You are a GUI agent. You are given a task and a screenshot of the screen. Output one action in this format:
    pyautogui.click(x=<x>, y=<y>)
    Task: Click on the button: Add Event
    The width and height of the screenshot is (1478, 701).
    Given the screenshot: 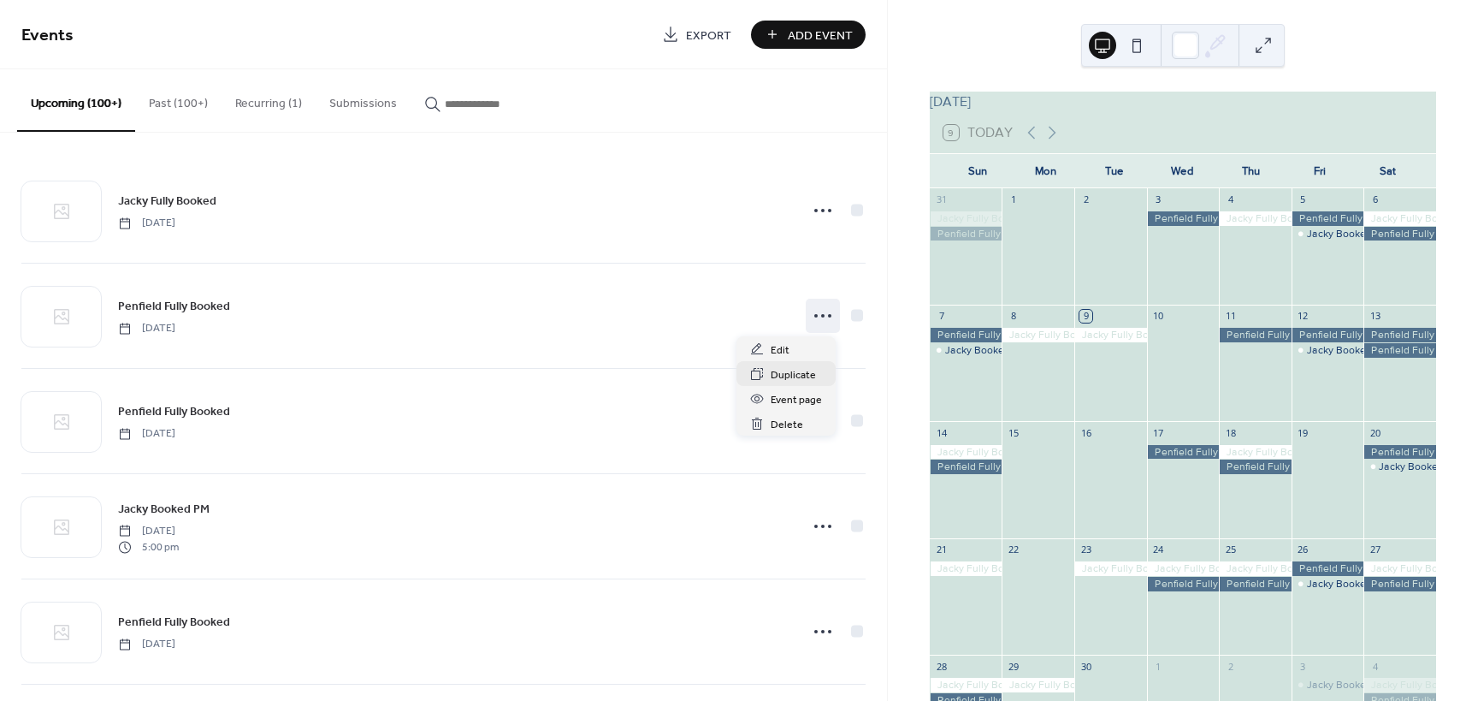 What is the action you would take?
    pyautogui.click(x=808, y=34)
    